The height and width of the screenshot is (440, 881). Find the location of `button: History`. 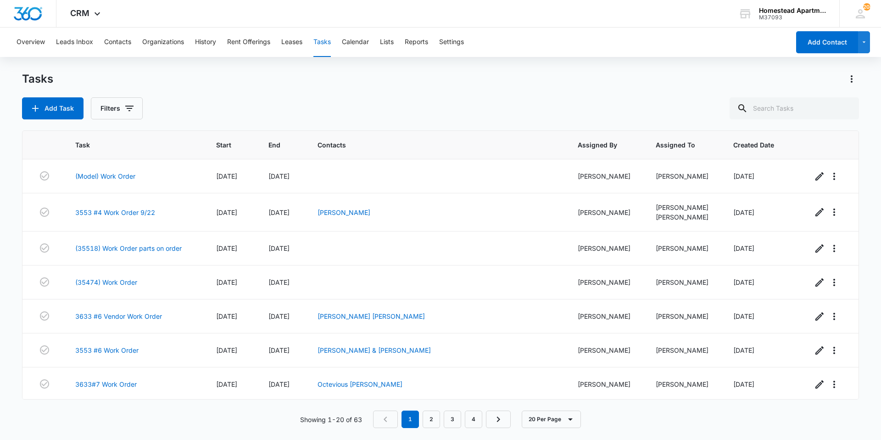

button: History is located at coordinates (206, 42).